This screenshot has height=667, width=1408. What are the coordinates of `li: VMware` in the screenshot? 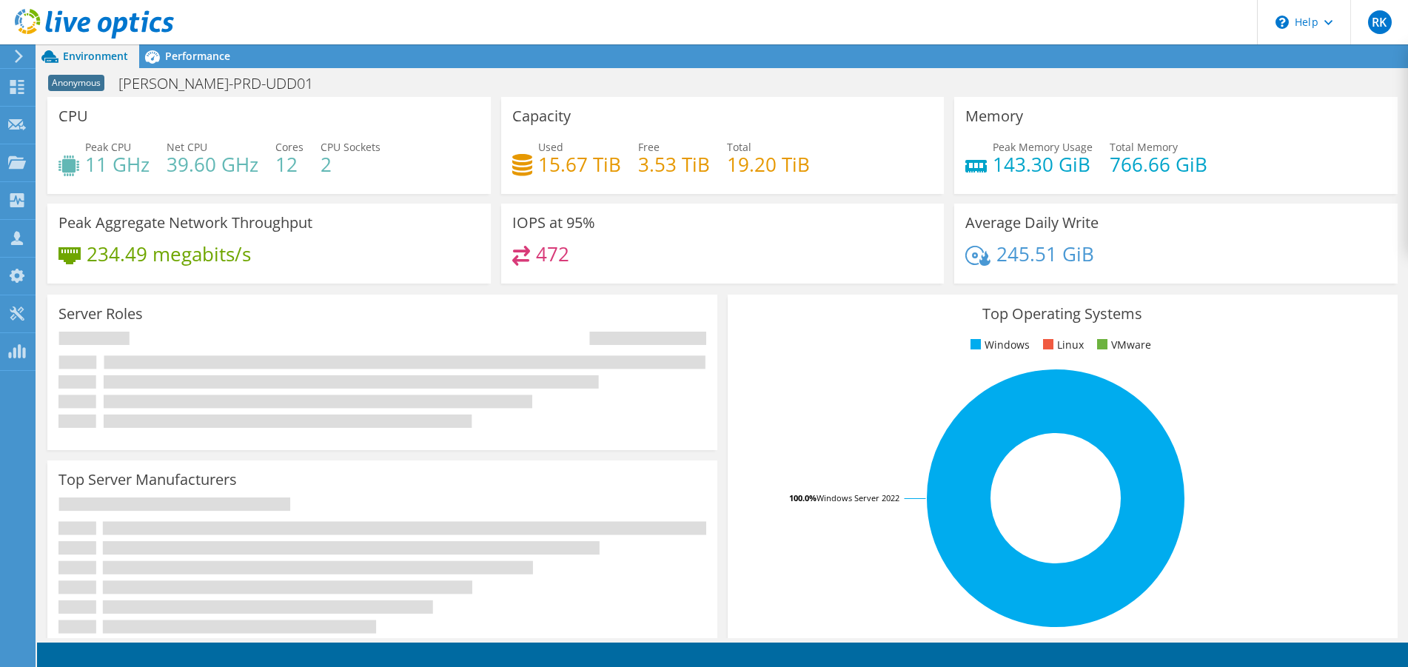 It's located at (1122, 345).